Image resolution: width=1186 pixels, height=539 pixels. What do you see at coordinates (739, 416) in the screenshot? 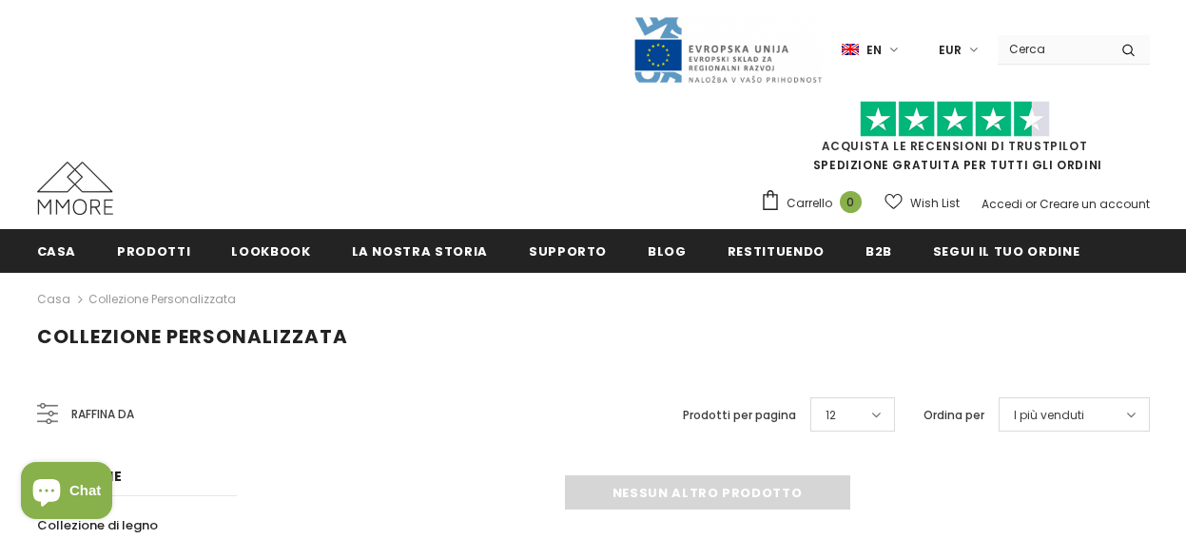
I see `label: Prodotti per pagina` at bounding box center [739, 416].